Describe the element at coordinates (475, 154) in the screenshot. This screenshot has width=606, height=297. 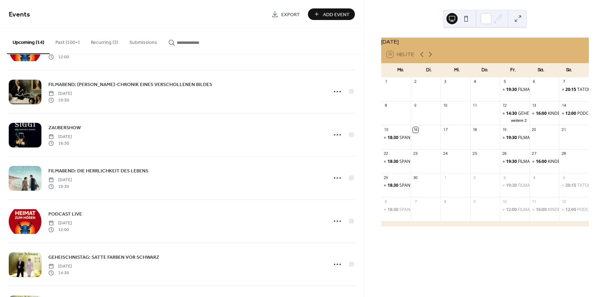
I see `div: 25` at that location.